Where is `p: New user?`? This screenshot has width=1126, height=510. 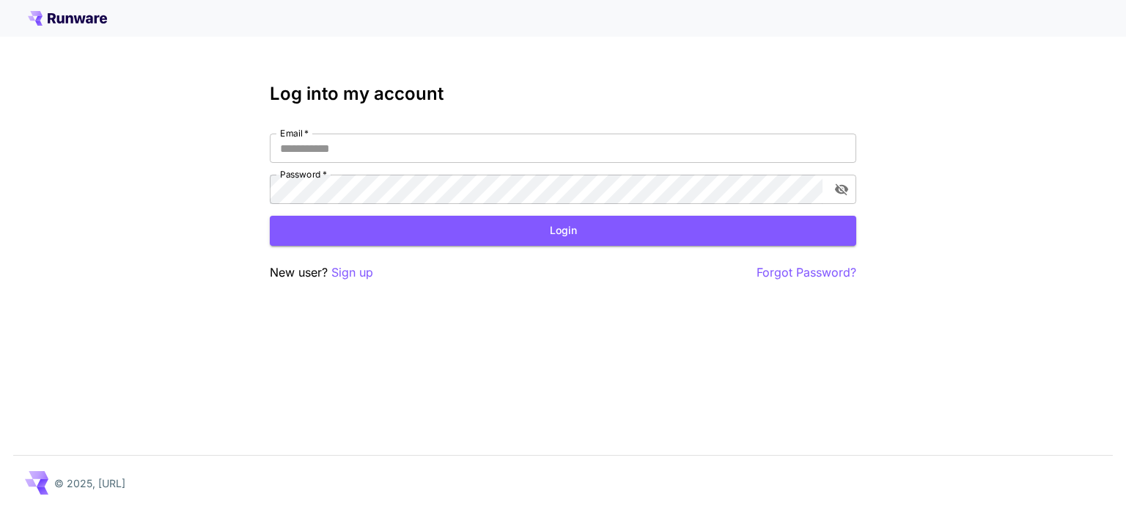
p: New user? is located at coordinates (321, 272).